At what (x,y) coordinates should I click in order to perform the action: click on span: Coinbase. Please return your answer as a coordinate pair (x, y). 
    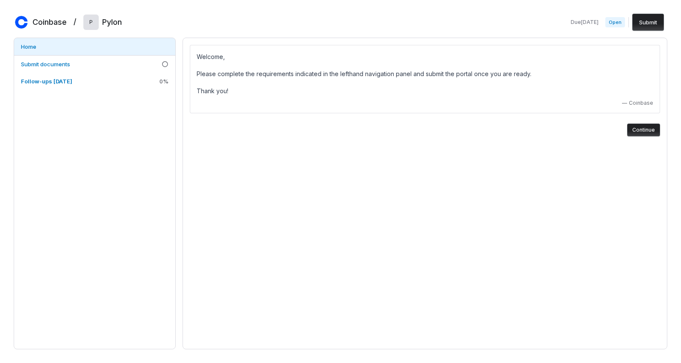
    Looking at the image, I should click on (641, 103).